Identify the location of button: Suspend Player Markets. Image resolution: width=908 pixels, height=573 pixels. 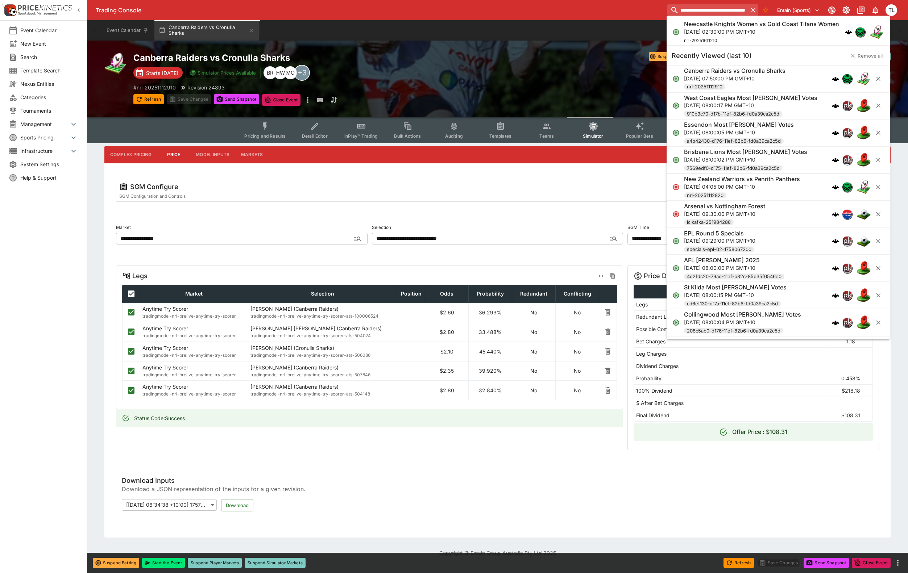
(214, 563).